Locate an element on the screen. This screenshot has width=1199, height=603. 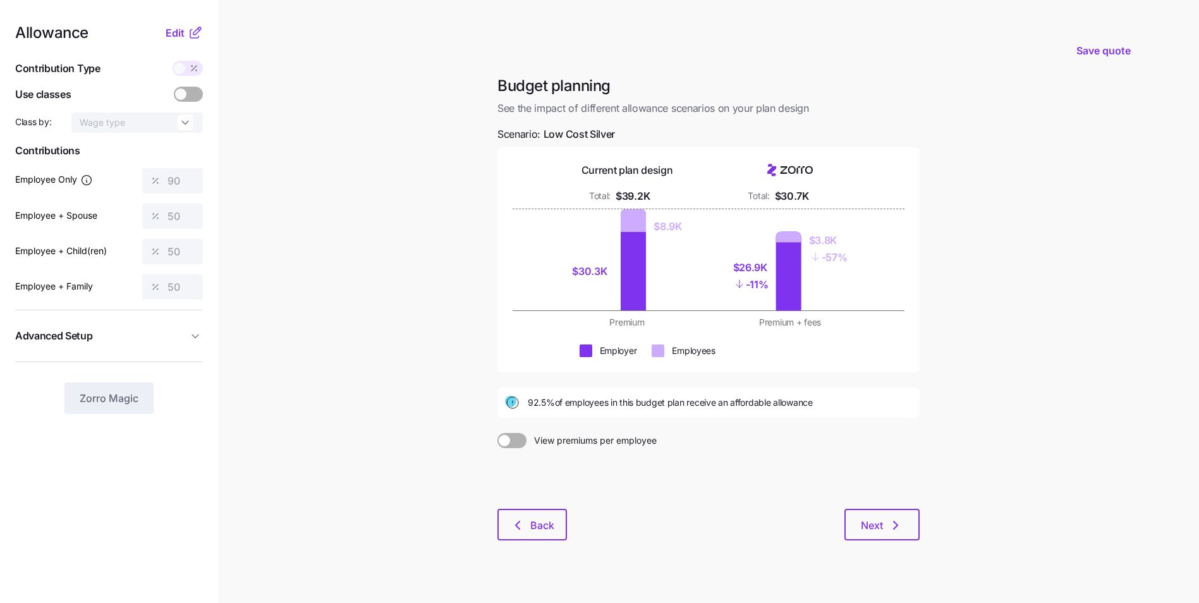
button: Back is located at coordinates (532, 525).